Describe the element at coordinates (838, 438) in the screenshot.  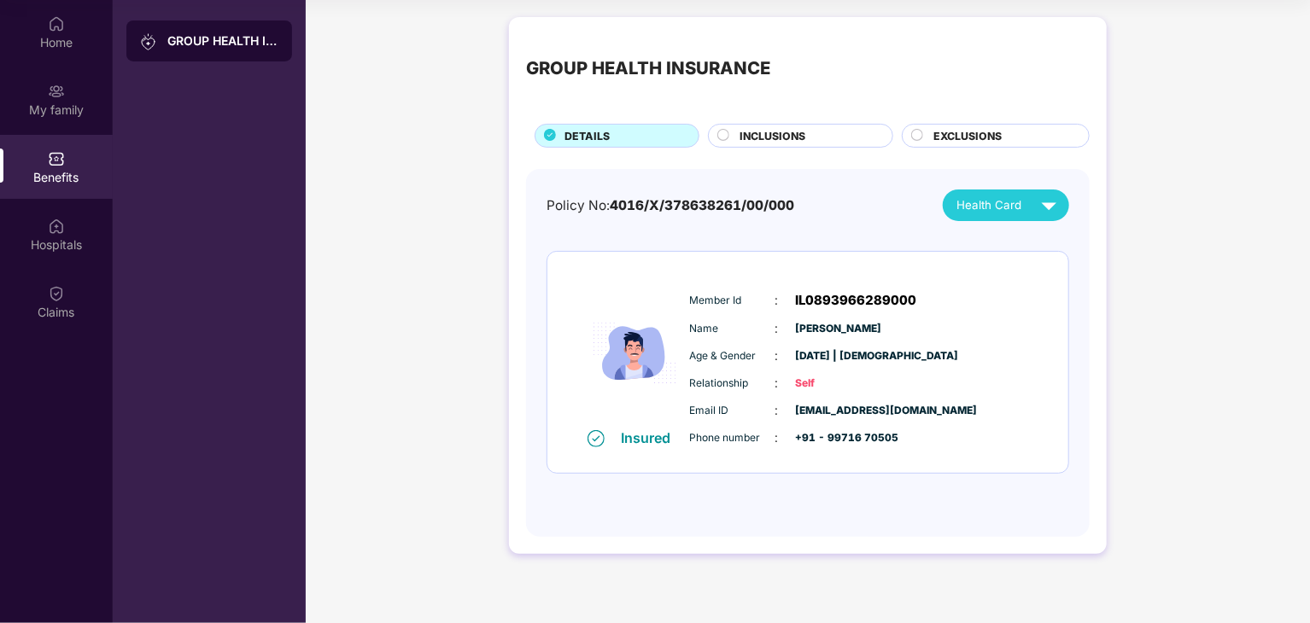
I see `span: +91 - 99716 70505` at that location.